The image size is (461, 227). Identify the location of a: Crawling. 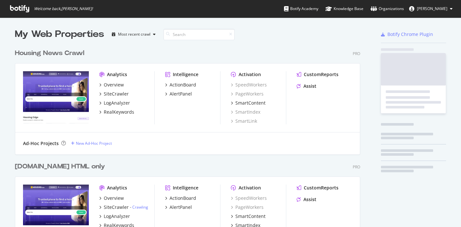
(140, 207).